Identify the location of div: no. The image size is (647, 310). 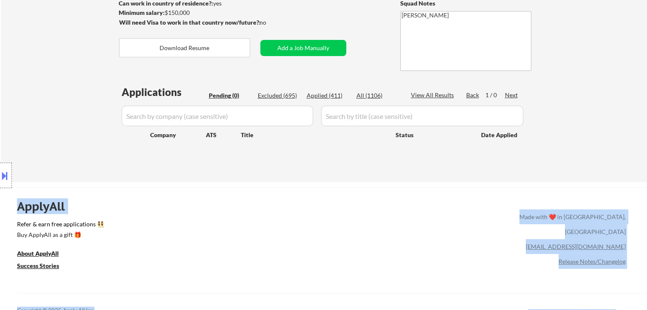
(271, 23).